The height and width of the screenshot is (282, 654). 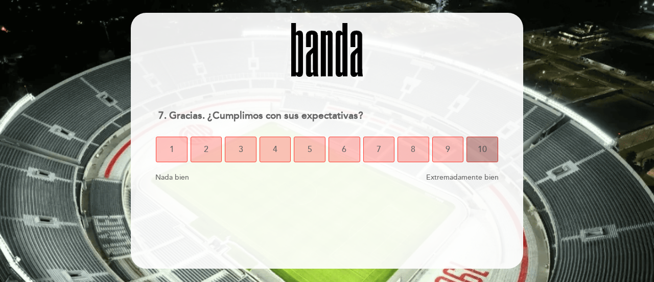 I want to click on span: 7, so click(x=379, y=149).